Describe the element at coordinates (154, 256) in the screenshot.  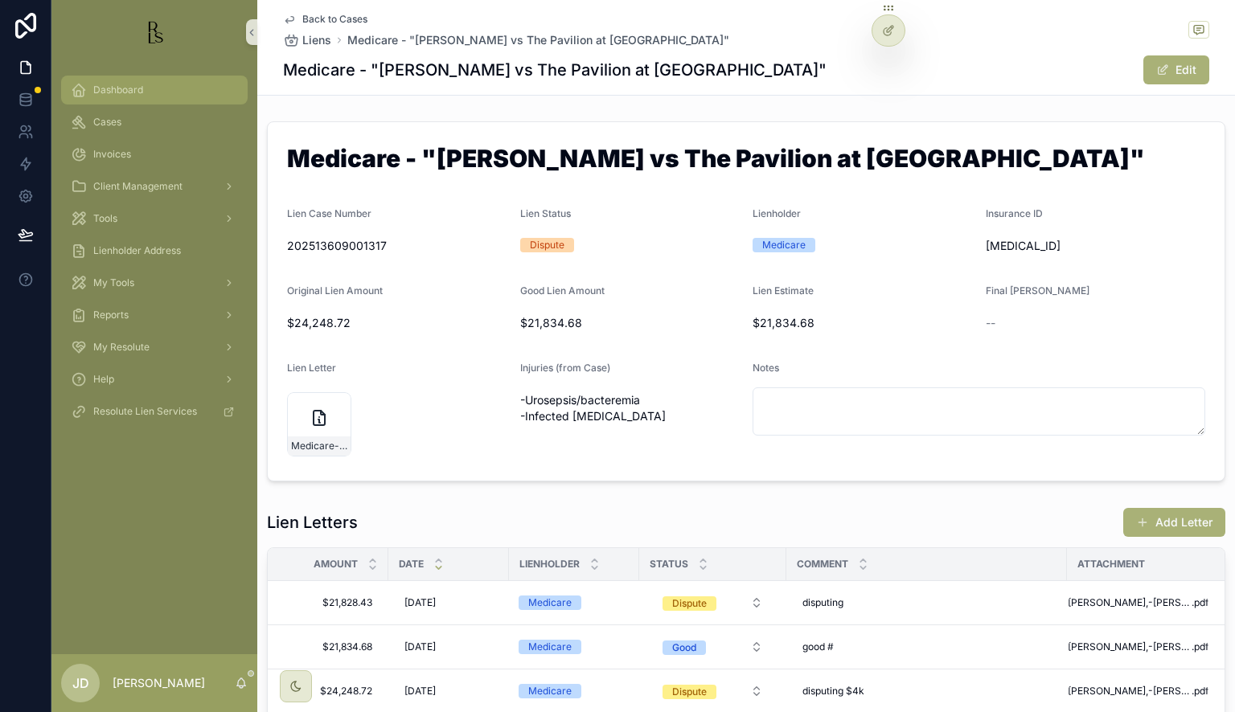
I see `div: scrollable content` at that location.